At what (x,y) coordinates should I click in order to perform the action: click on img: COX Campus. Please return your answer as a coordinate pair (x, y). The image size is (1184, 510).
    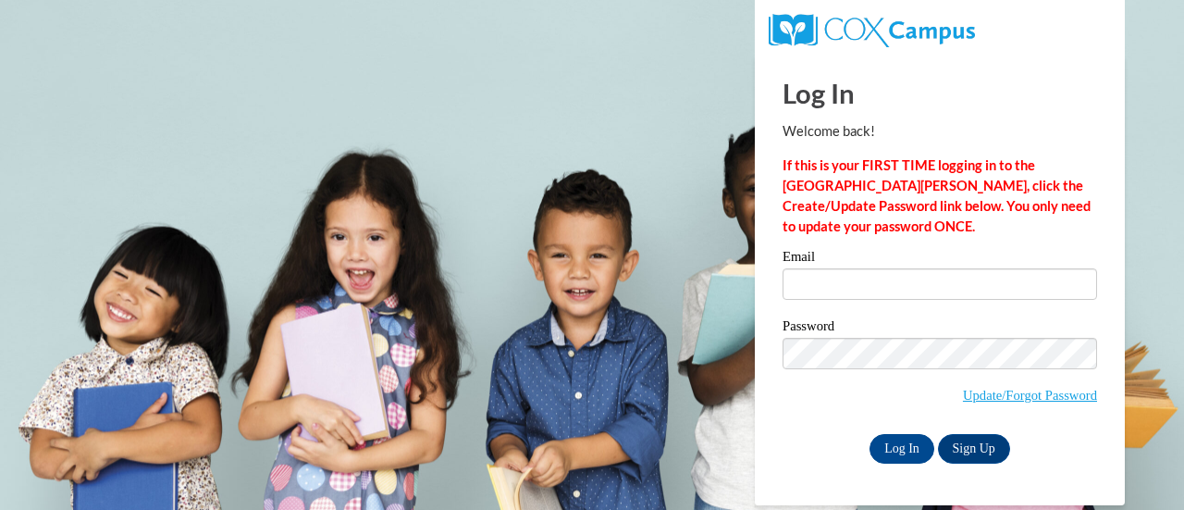
    Looking at the image, I should click on (872, 31).